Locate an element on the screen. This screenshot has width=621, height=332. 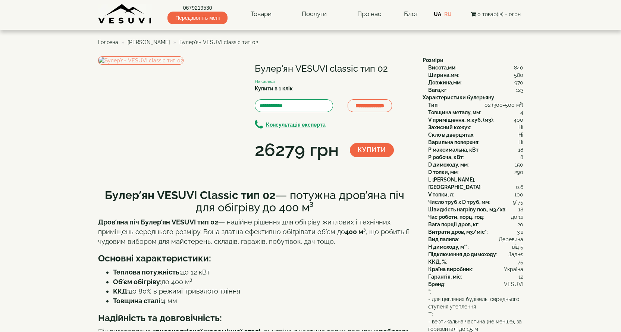
span: 75 is located at coordinates (521, 262).